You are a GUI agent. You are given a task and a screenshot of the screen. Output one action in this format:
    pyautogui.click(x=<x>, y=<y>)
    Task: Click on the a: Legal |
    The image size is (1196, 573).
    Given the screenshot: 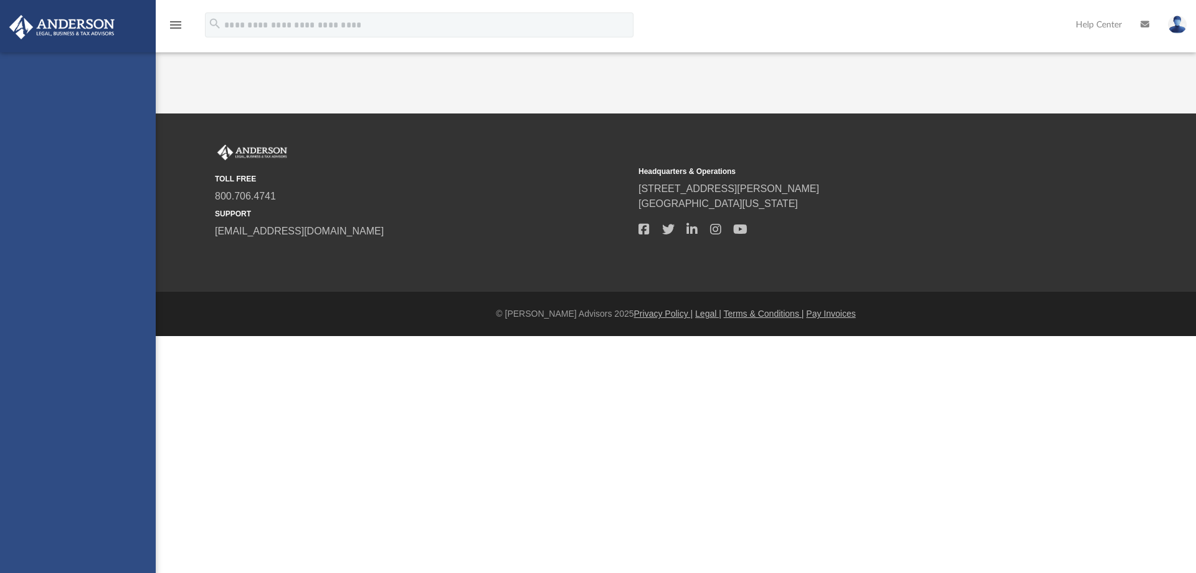 What is the action you would take?
    pyautogui.click(x=709, y=313)
    